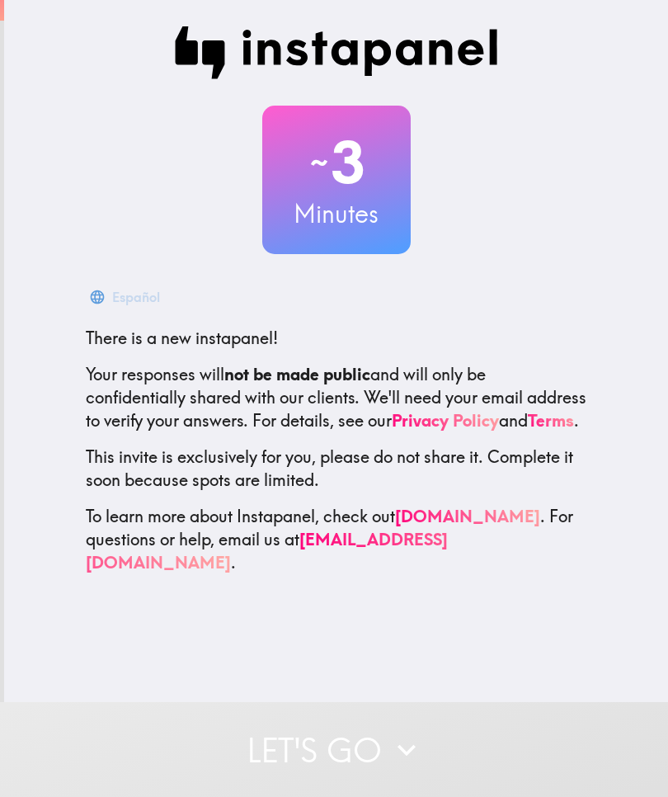  What do you see at coordinates (337, 540) in the screenshot?
I see `p: To learn more about Instapanel, check out . For questions or help, email us at .` at bounding box center [337, 540].